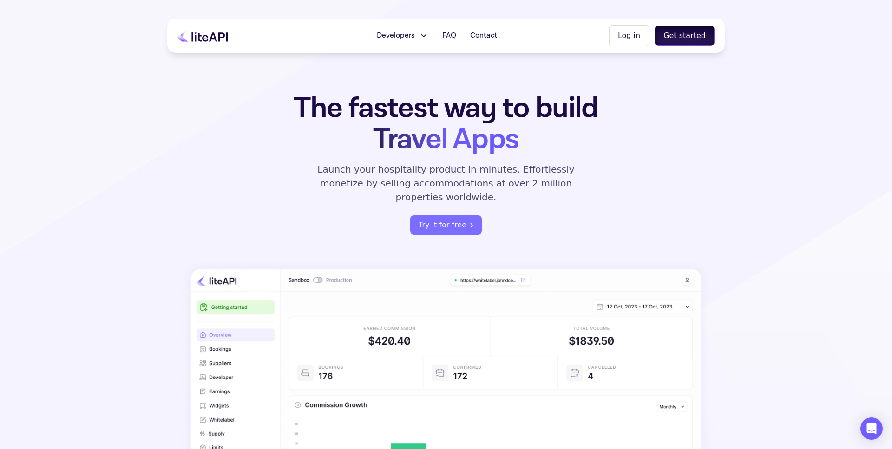 This screenshot has width=892, height=449. Describe the element at coordinates (483, 36) in the screenshot. I see `span: Contact` at that location.